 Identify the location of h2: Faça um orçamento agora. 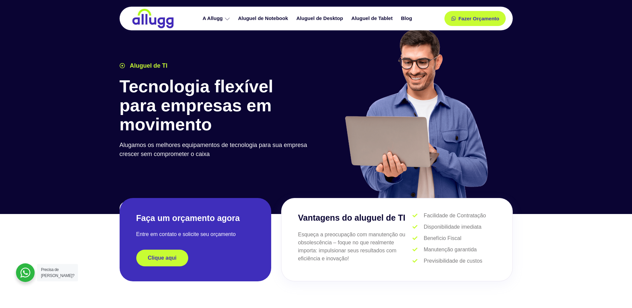
(195, 218).